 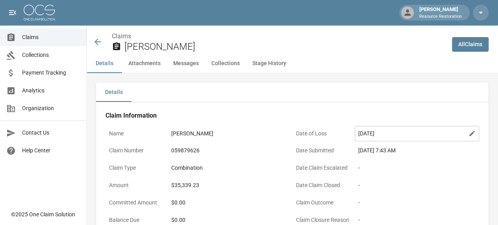 What do you see at coordinates (121, 36) in the screenshot?
I see `a: Claims` at bounding box center [121, 36].